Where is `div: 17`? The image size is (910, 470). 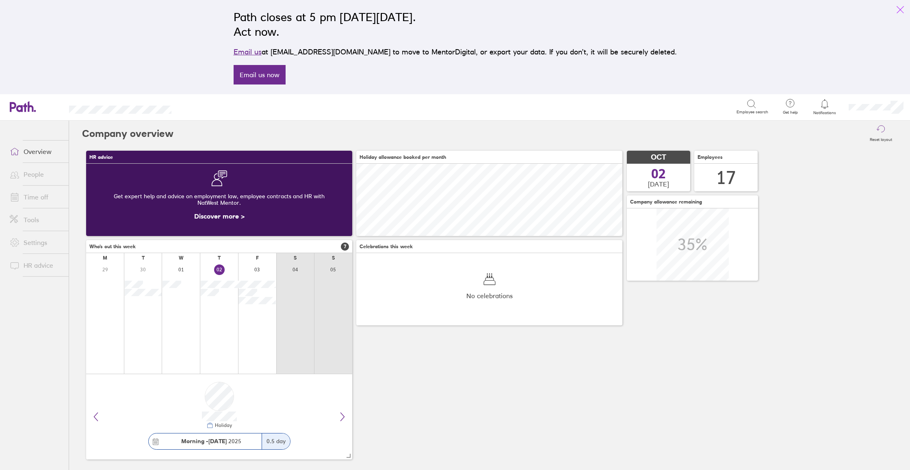
div: 17 is located at coordinates (726, 178).